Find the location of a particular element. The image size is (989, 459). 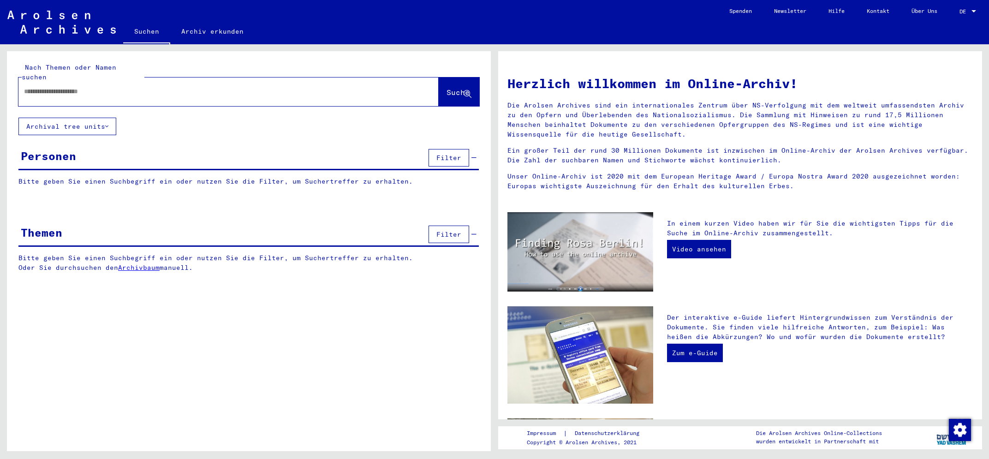

p: Unser Online-Archiv ist 2020 mit dem European Heritage Award / Europa Nostra Award 2020 ausgezeic... is located at coordinates (740, 181).